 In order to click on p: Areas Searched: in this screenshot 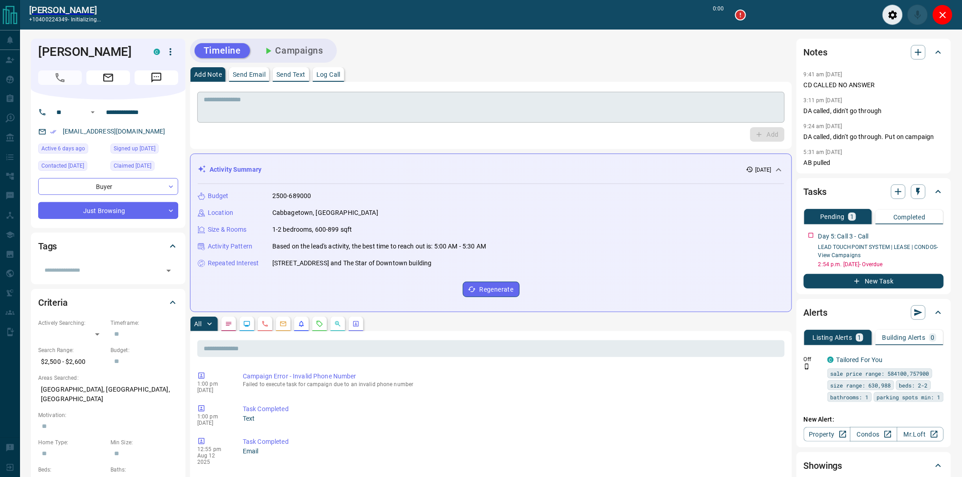, I will do `click(108, 378)`.